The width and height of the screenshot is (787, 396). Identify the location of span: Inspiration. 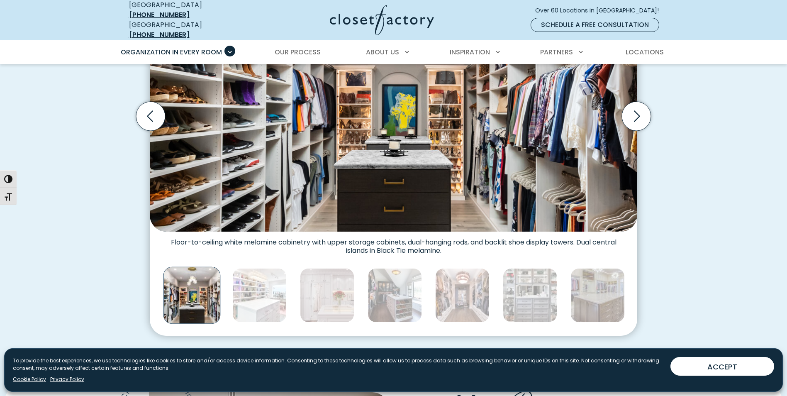
(470, 52).